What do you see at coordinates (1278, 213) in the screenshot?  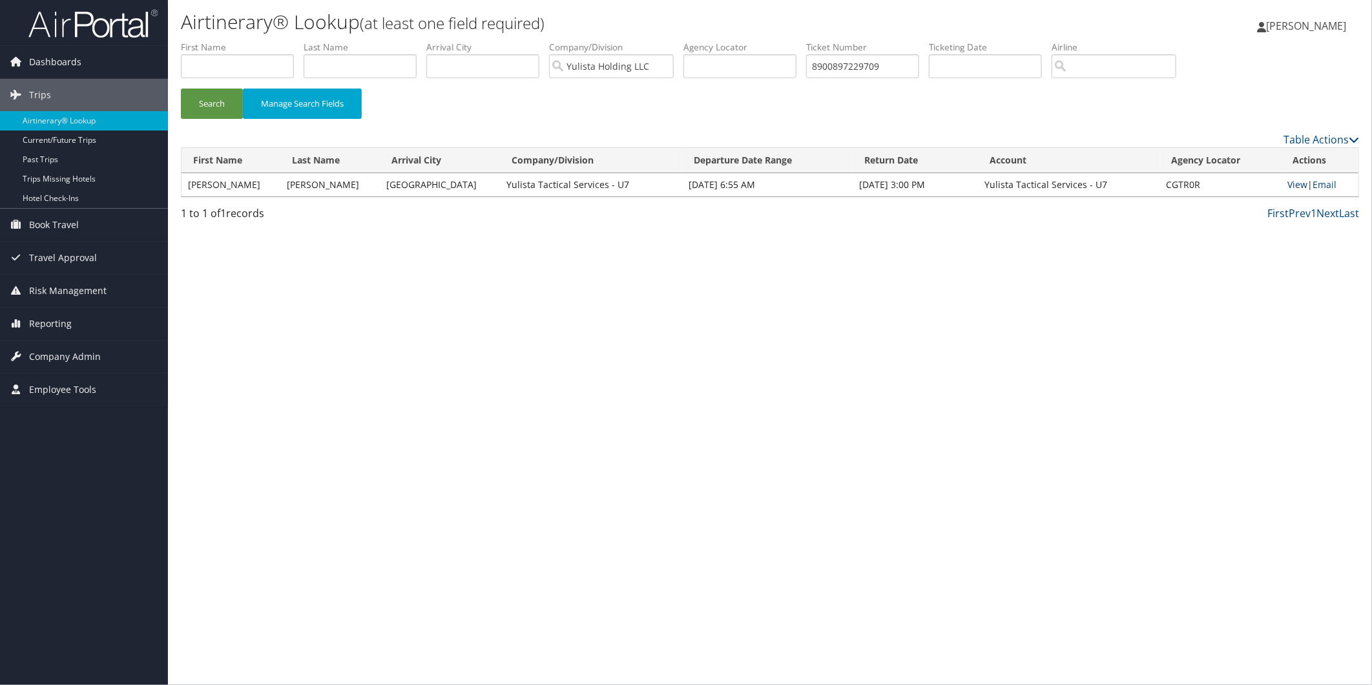 I see `a: First` at bounding box center [1278, 213].